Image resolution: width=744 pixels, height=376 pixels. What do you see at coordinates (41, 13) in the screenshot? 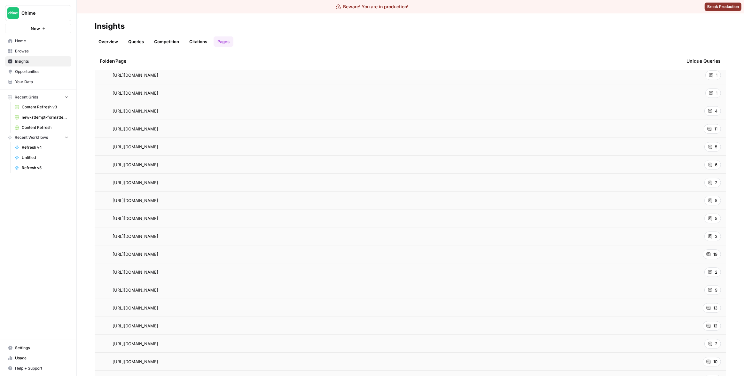
I see `span: Chime` at bounding box center [41, 13].